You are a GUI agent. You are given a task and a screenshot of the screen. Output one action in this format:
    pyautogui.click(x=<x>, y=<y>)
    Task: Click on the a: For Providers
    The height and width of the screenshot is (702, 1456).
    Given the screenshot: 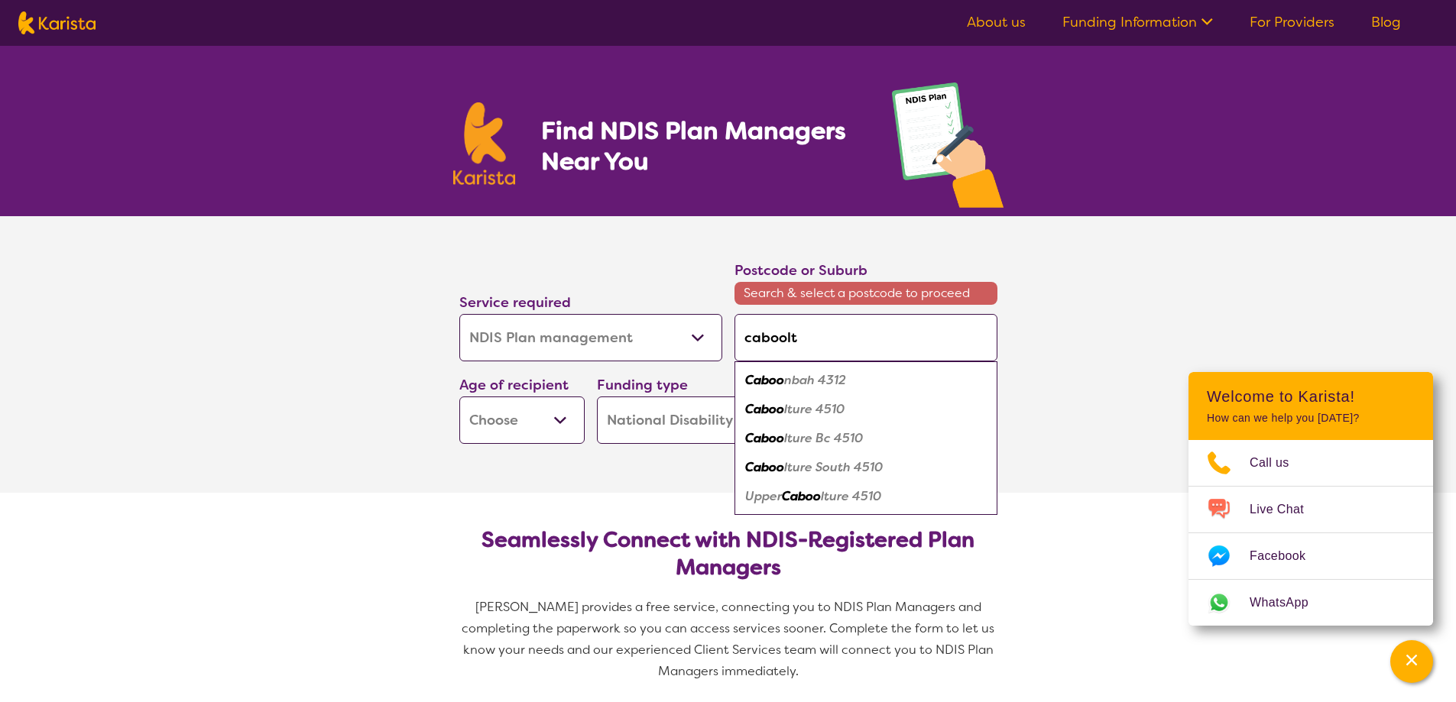 What is the action you would take?
    pyautogui.click(x=1292, y=22)
    